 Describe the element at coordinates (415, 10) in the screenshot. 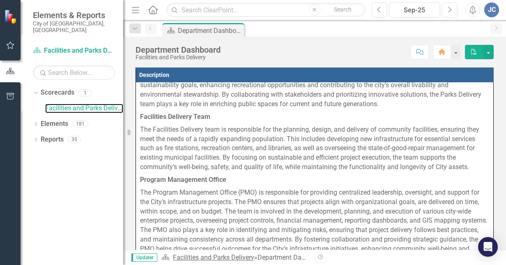

I see `button: Sep-25` at that location.